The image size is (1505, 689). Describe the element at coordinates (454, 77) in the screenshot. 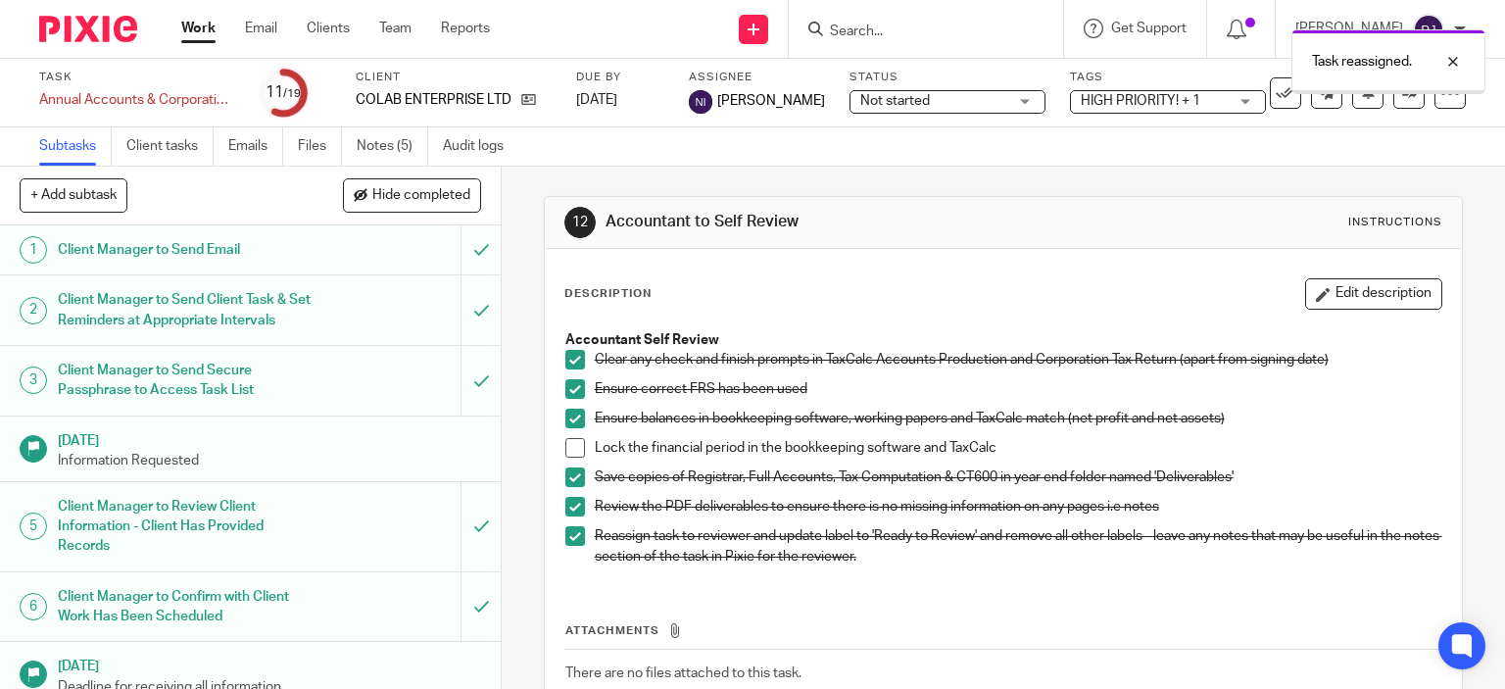

I see `label: Client` at that location.